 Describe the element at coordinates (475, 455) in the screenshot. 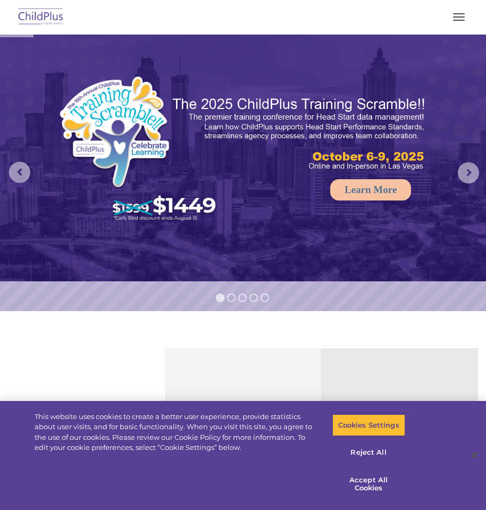

I see `button: Close` at that location.